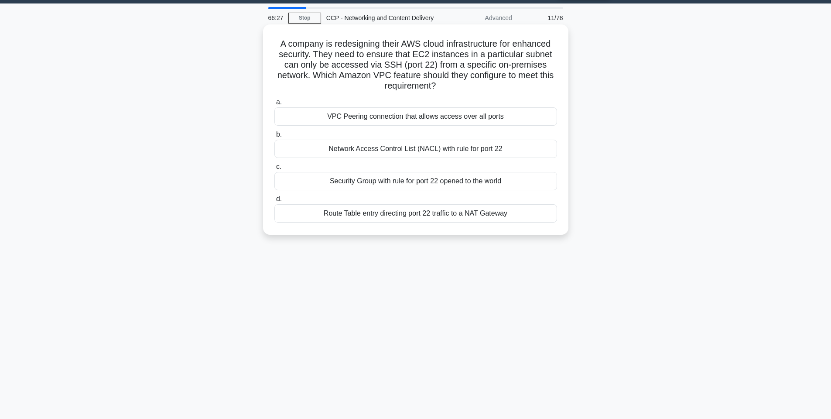 This screenshot has width=831, height=419. I want to click on span: d., so click(279, 198).